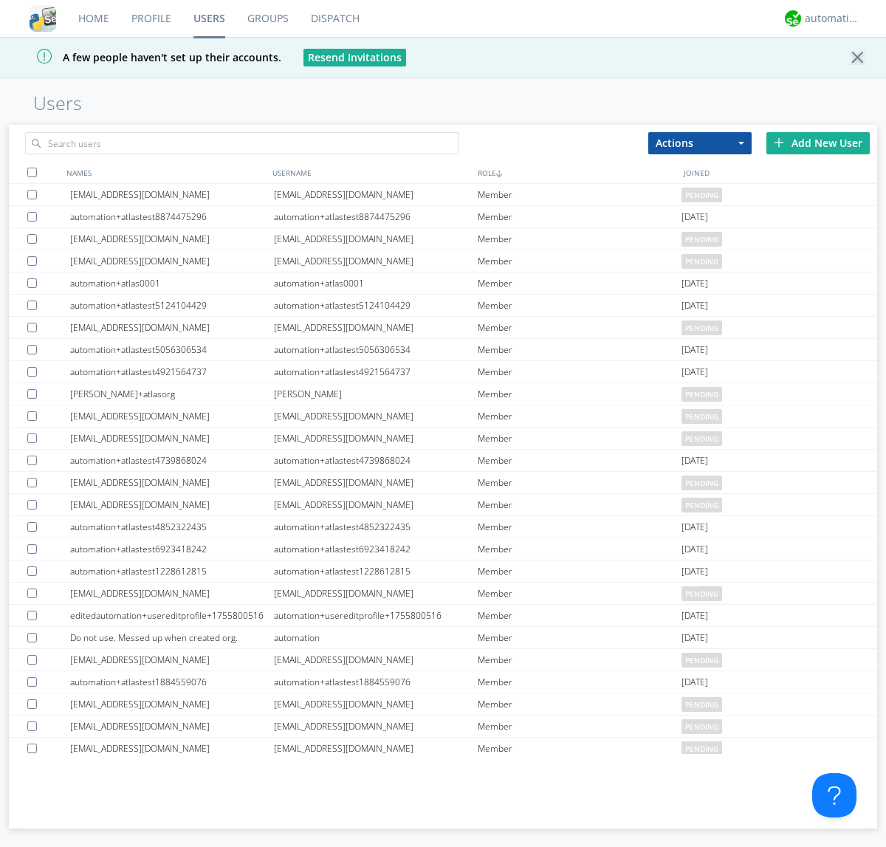 The height and width of the screenshot is (847, 886). Describe the element at coordinates (376, 216) in the screenshot. I see `div: automation+atlastest8874475296` at that location.